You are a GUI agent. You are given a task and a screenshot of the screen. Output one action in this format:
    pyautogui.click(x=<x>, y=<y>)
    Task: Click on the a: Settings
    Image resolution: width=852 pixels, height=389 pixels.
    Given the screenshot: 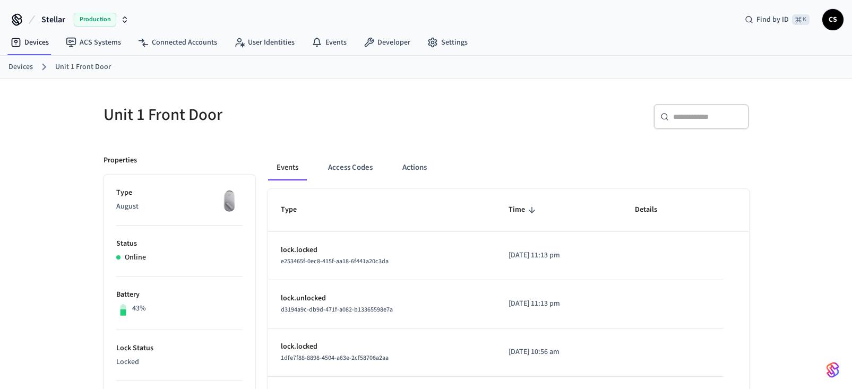 What is the action you would take?
    pyautogui.click(x=448, y=42)
    